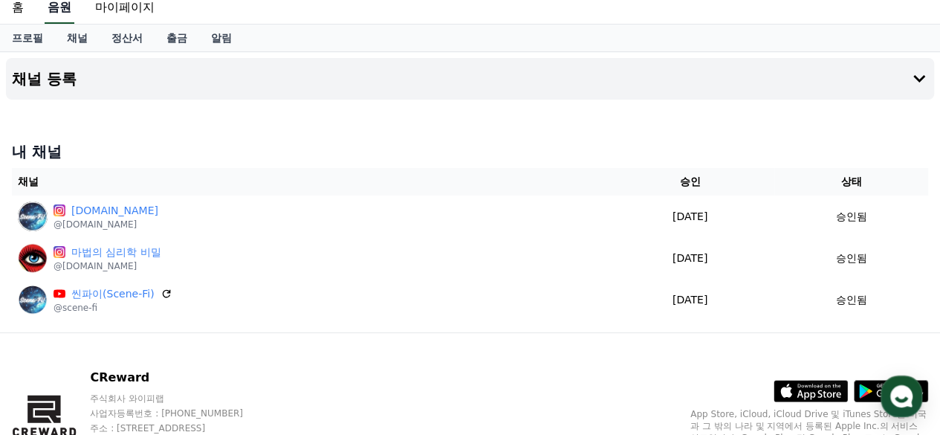 The height and width of the screenshot is (435, 940). Describe the element at coordinates (690, 181) in the screenshot. I see `th: 승인` at that location.